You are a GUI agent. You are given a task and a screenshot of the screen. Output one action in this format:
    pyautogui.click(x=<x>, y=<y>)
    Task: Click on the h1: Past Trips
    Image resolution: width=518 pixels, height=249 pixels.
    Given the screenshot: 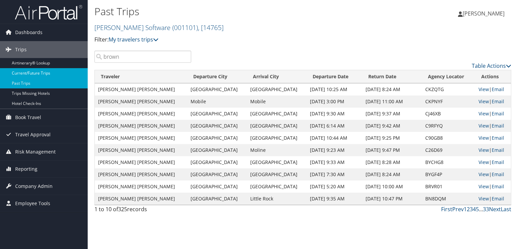 What is the action you would take?
    pyautogui.click(x=234, y=11)
    